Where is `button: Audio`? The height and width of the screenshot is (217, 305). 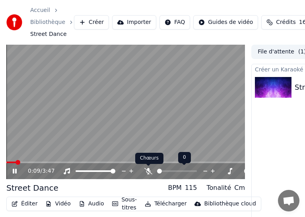 button: Audio is located at coordinates (92, 203).